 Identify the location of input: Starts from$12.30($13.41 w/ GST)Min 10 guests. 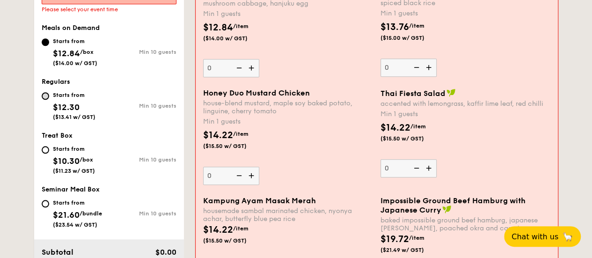
(45, 96).